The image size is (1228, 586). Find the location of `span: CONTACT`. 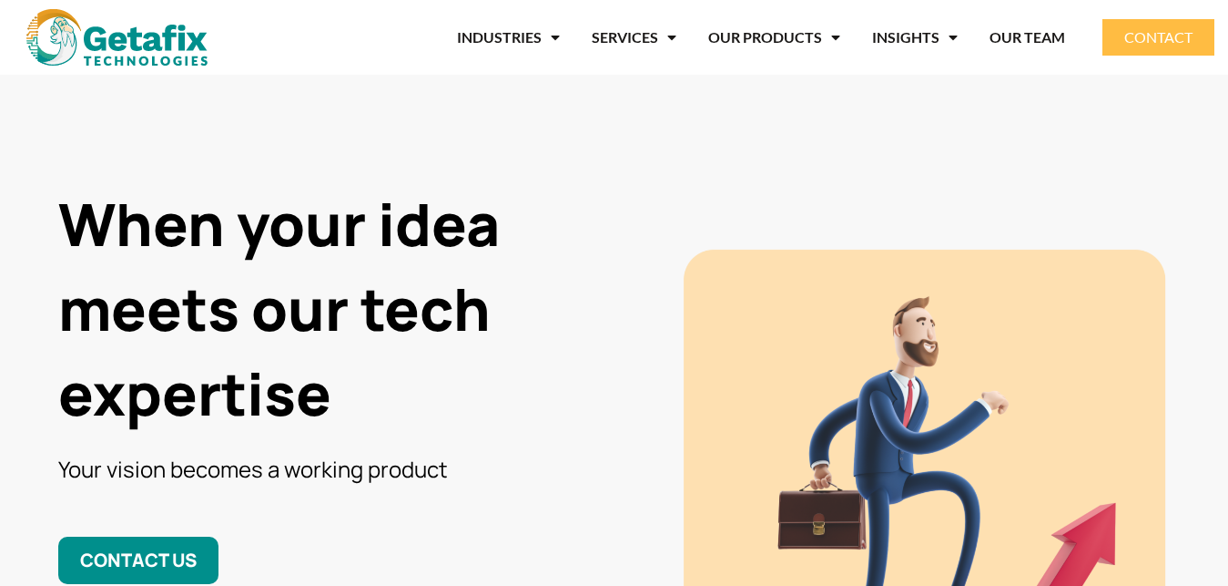

span: CONTACT is located at coordinates (1158, 37).